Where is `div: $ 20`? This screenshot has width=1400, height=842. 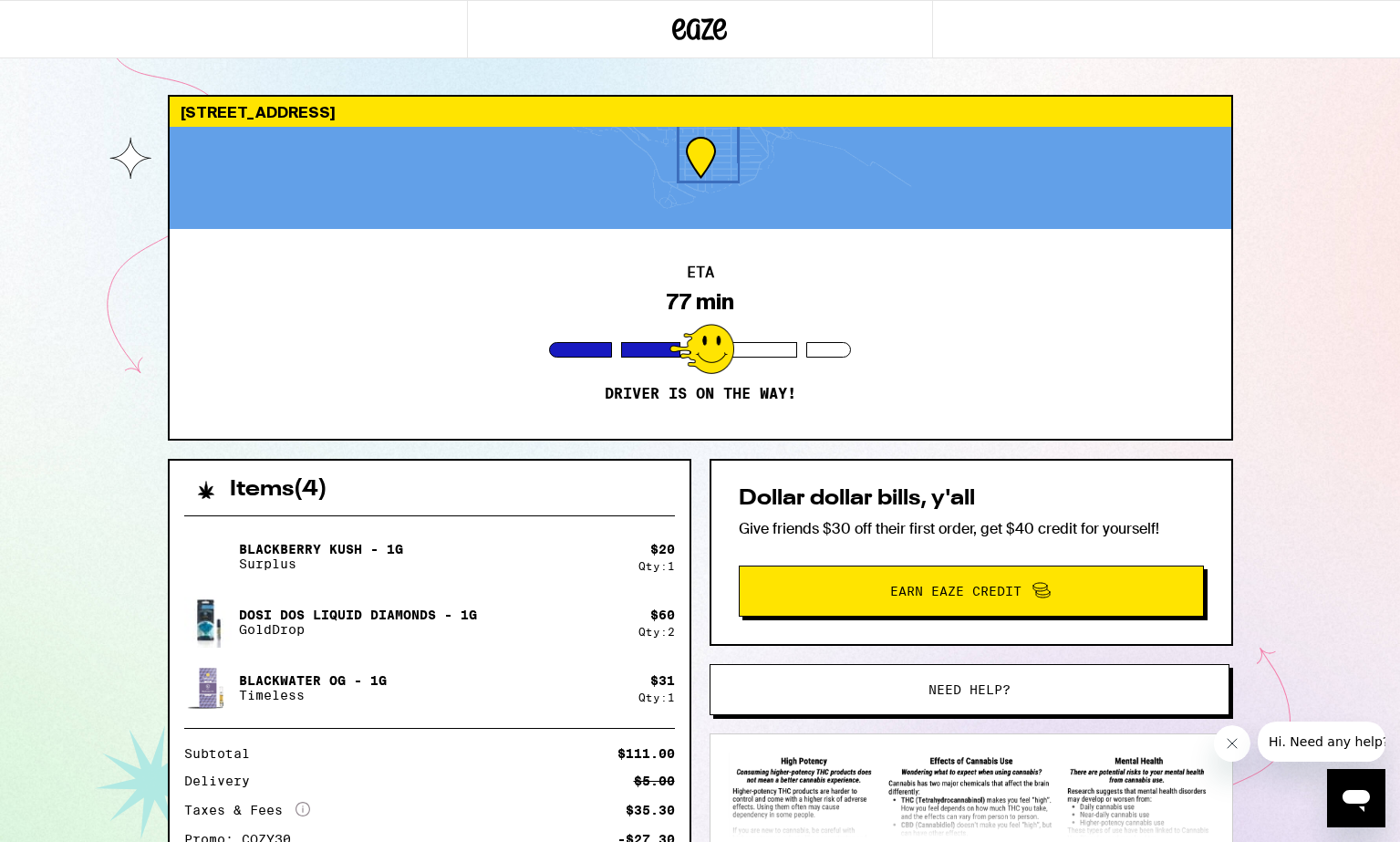
div: $ 20 is located at coordinates (662, 549).